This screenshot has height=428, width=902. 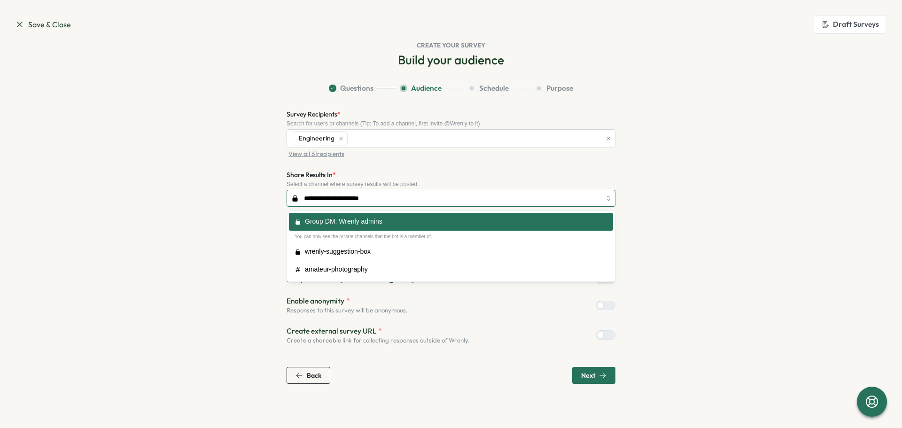 What do you see at coordinates (317, 139) in the screenshot?
I see `span: Engineering` at bounding box center [317, 139].